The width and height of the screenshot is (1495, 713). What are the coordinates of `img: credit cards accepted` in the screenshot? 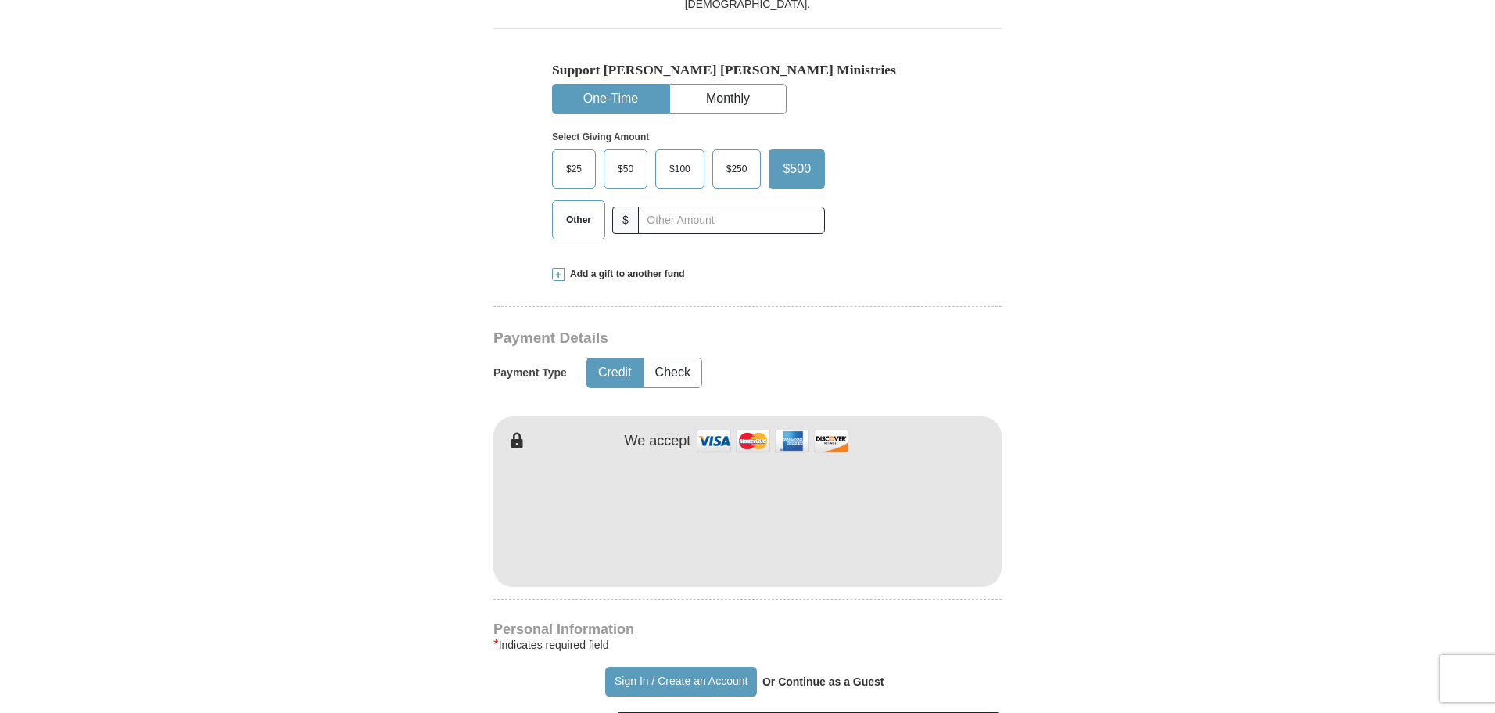 It's located at (773, 440).